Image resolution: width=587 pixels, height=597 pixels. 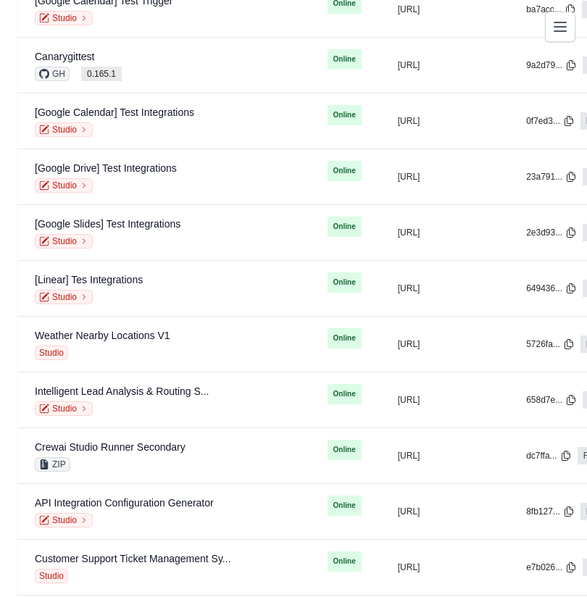 What do you see at coordinates (551, 567) in the screenshot?
I see `button: e7b026...` at bounding box center [551, 567].